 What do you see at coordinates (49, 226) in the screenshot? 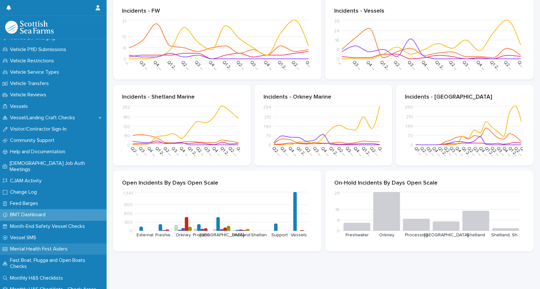
I see `p: Month-End Safety Vessel Checks` at bounding box center [49, 226].